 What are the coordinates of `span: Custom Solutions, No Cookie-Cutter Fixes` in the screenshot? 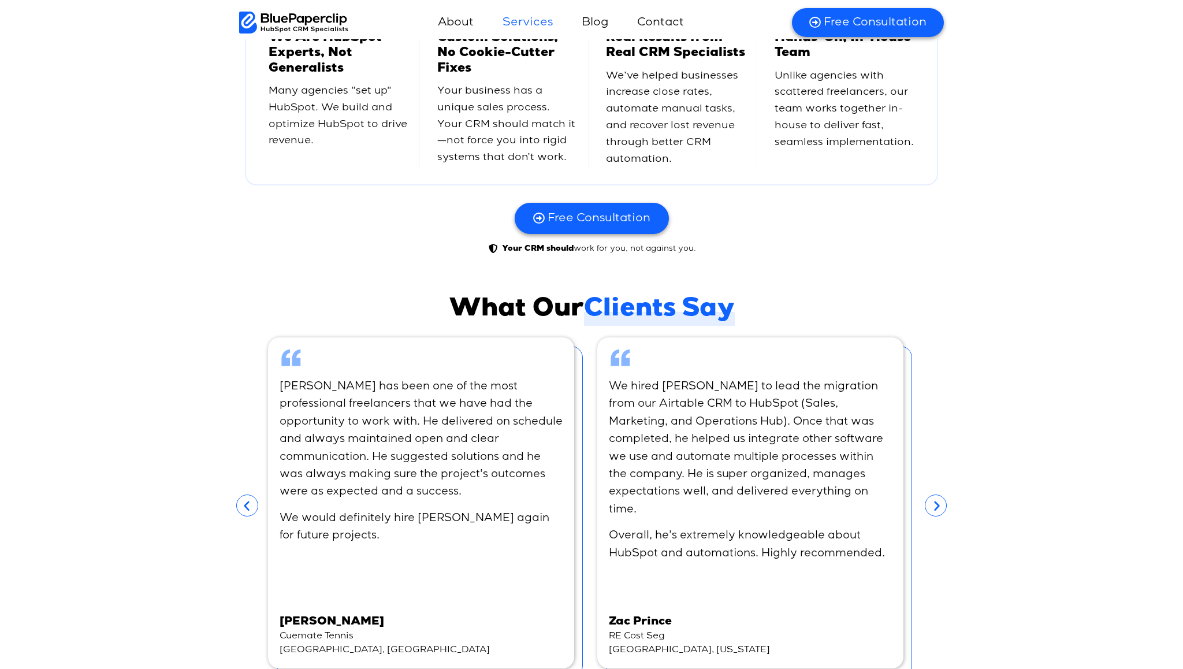 It's located at (497, 54).